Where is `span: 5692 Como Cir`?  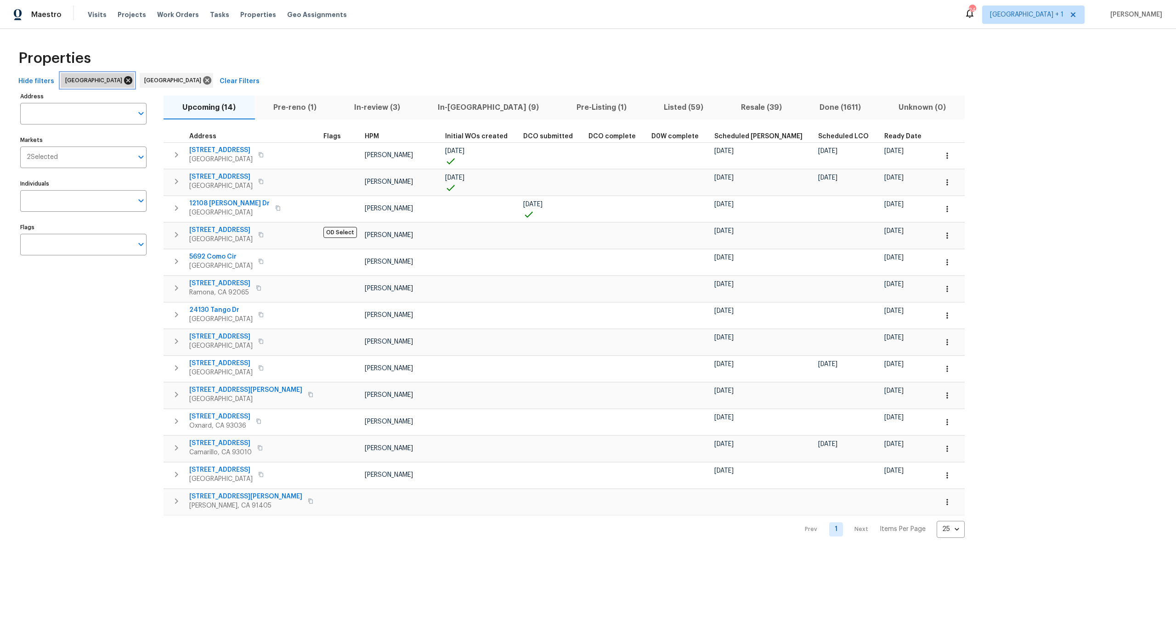
span: 5692 Como Cir is located at coordinates (221, 257).